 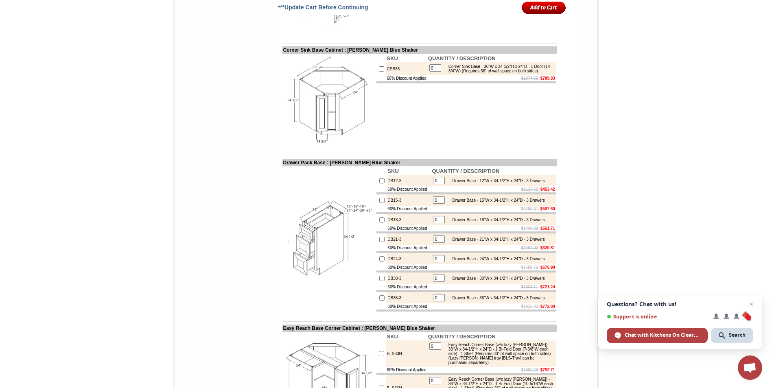 What do you see at coordinates (154, 42) in the screenshot?
I see `td: Black Pearl Shaker` at bounding box center [154, 42].